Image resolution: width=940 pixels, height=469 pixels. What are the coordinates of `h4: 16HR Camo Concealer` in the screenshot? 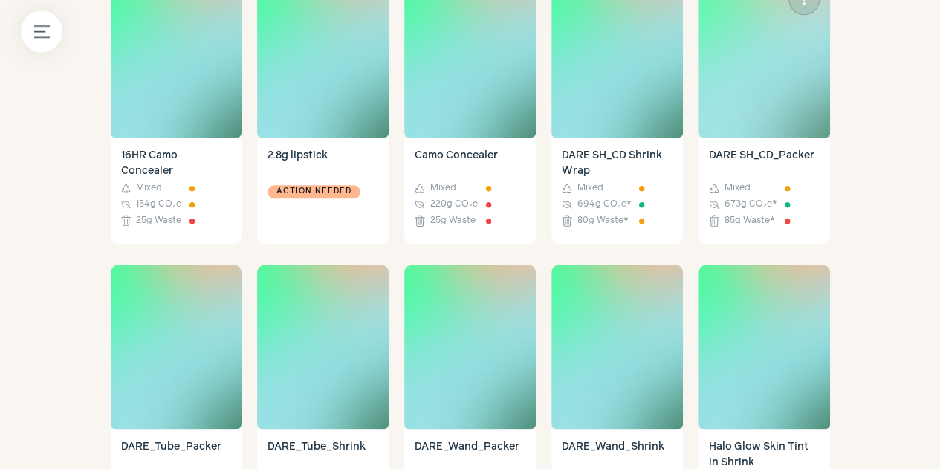 It's located at (176, 163).